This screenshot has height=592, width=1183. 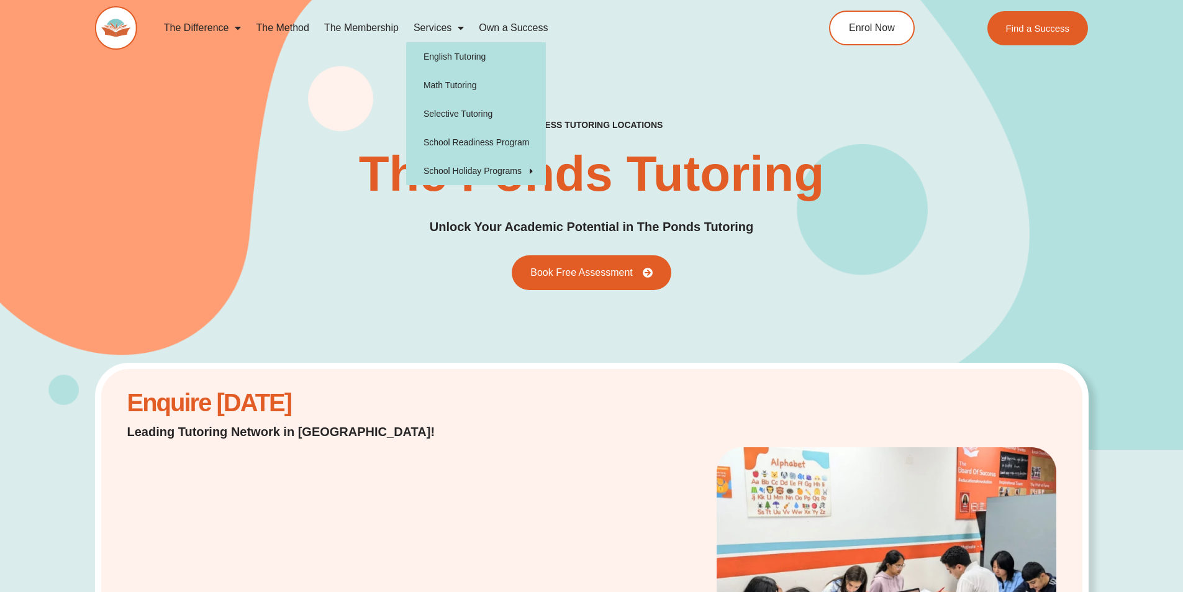 What do you see at coordinates (1038, 28) in the screenshot?
I see `span: Find a Success` at bounding box center [1038, 28].